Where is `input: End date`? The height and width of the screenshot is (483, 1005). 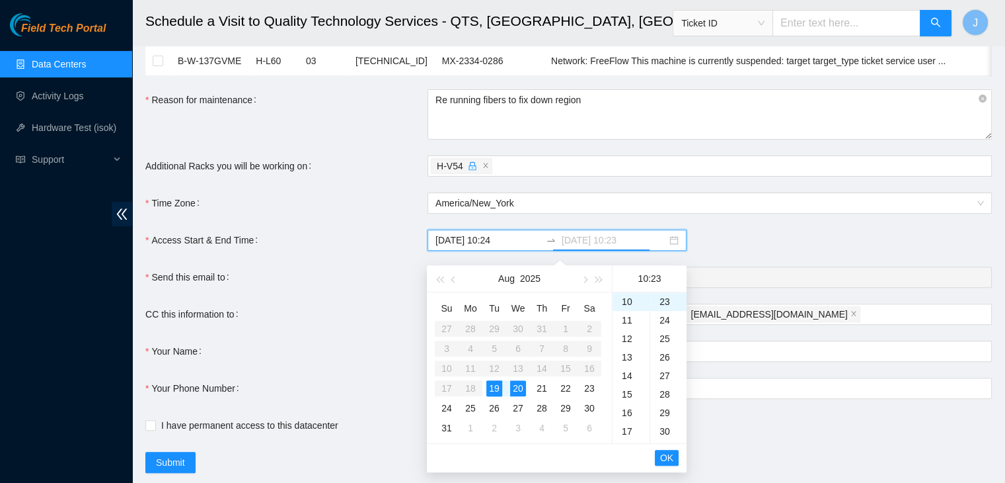 input: End date is located at coordinates (614, 240).